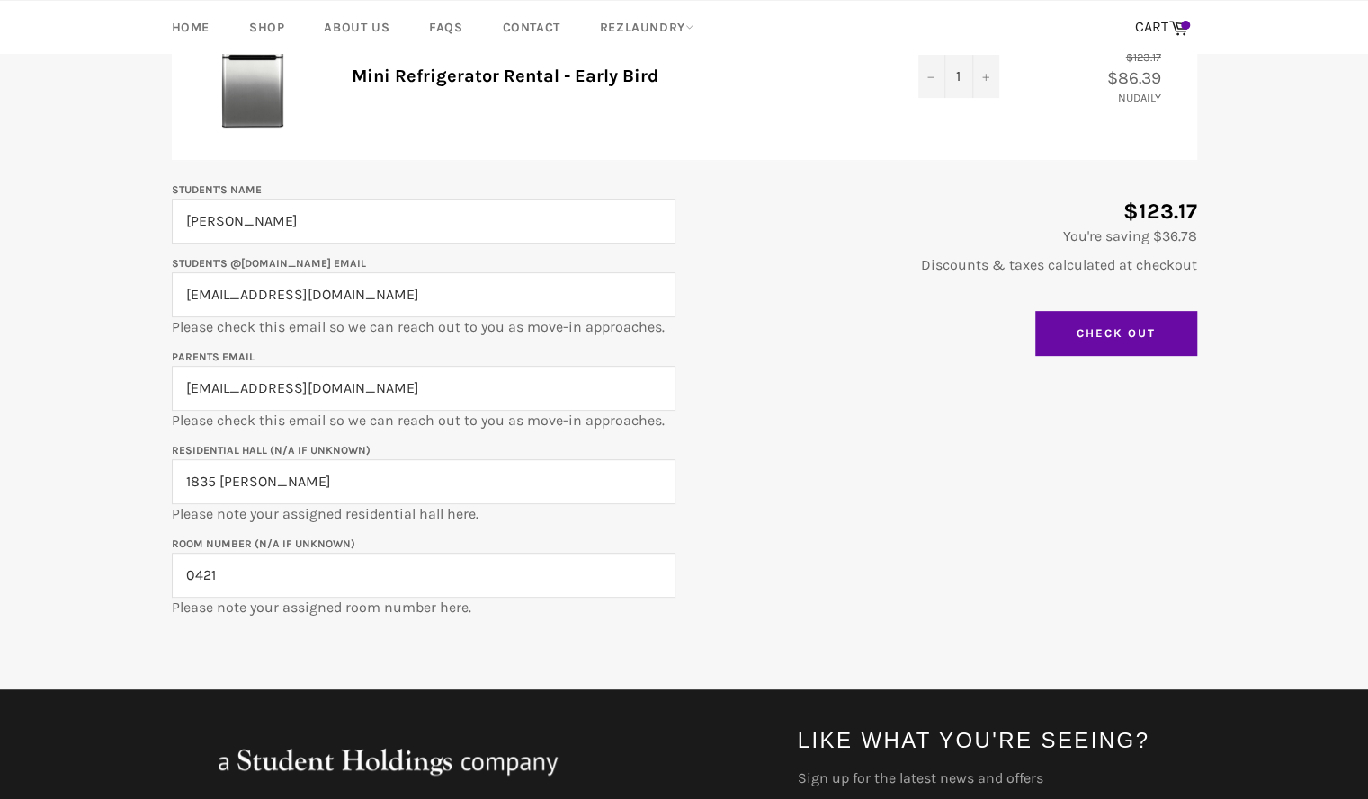 The image size is (1368, 799). What do you see at coordinates (647, 27) in the screenshot?
I see `a: RezLaundry` at bounding box center [647, 27].